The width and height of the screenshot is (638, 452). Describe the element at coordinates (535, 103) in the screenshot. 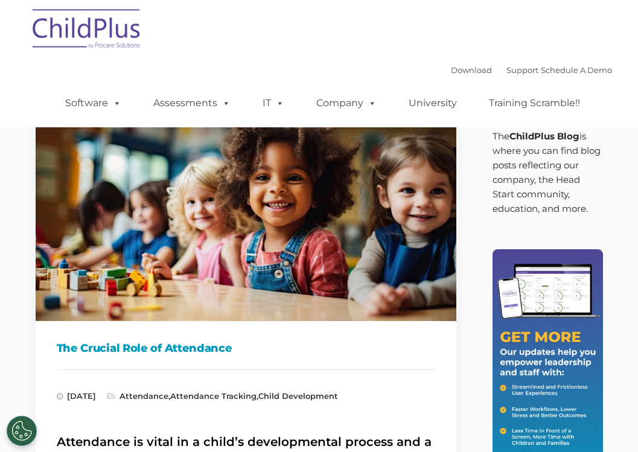

I see `a: Training Scramble!!` at that location.